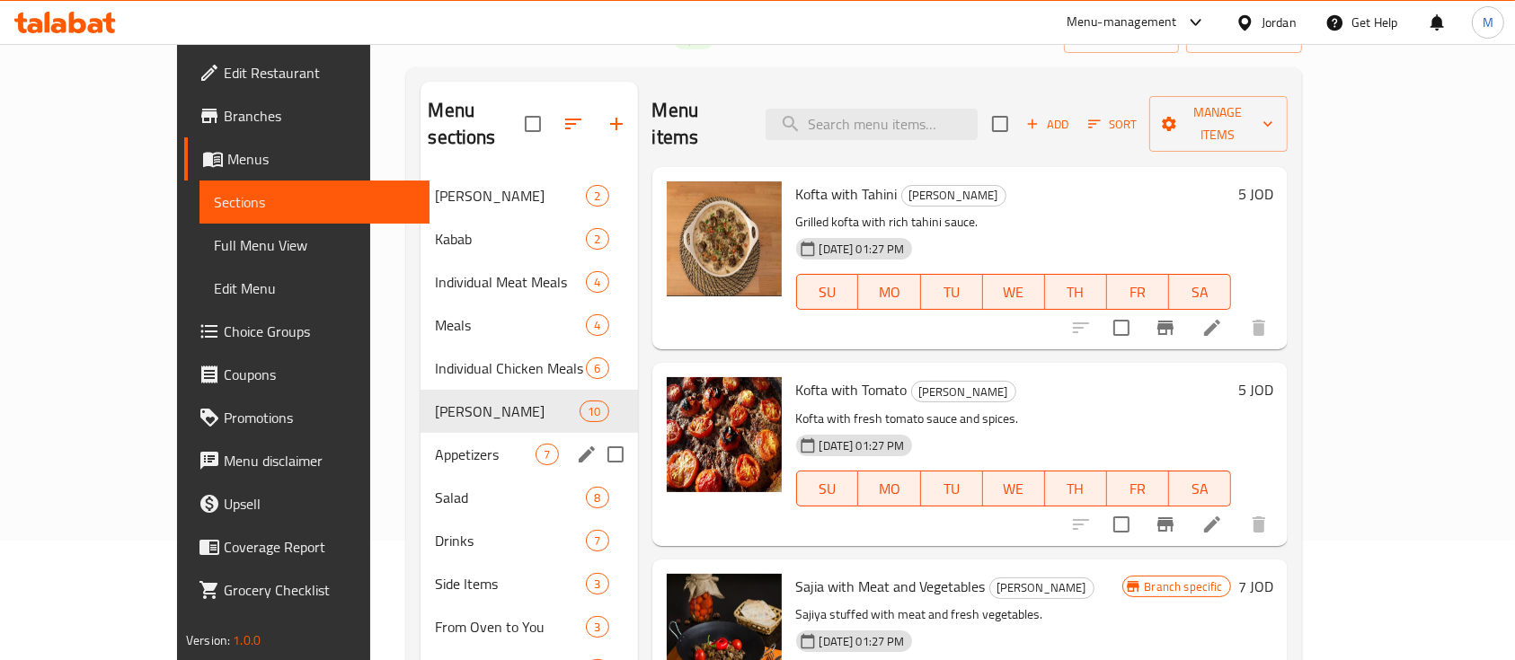  What do you see at coordinates (510, 541) in the screenshot?
I see `div: Drinks` at bounding box center [510, 541].